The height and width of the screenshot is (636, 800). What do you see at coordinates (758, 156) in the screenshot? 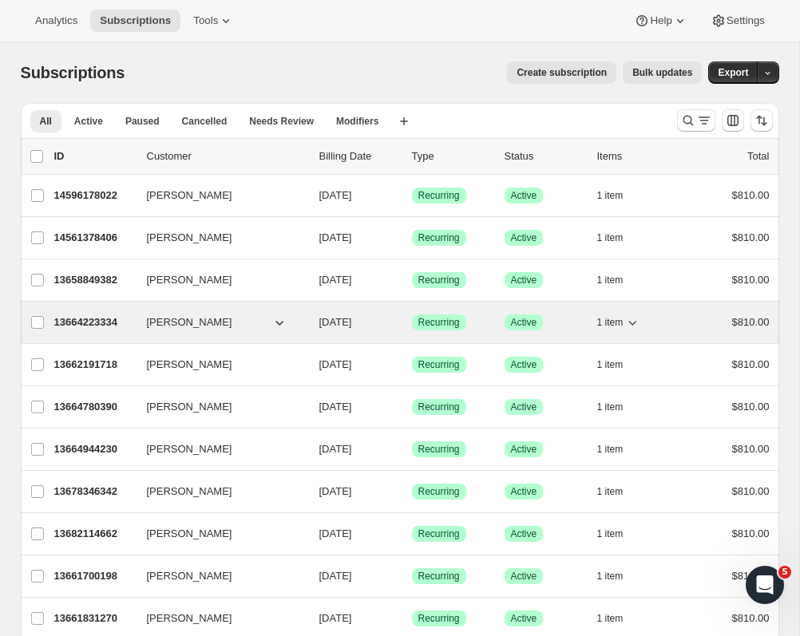
I see `p: Total` at bounding box center [758, 156].